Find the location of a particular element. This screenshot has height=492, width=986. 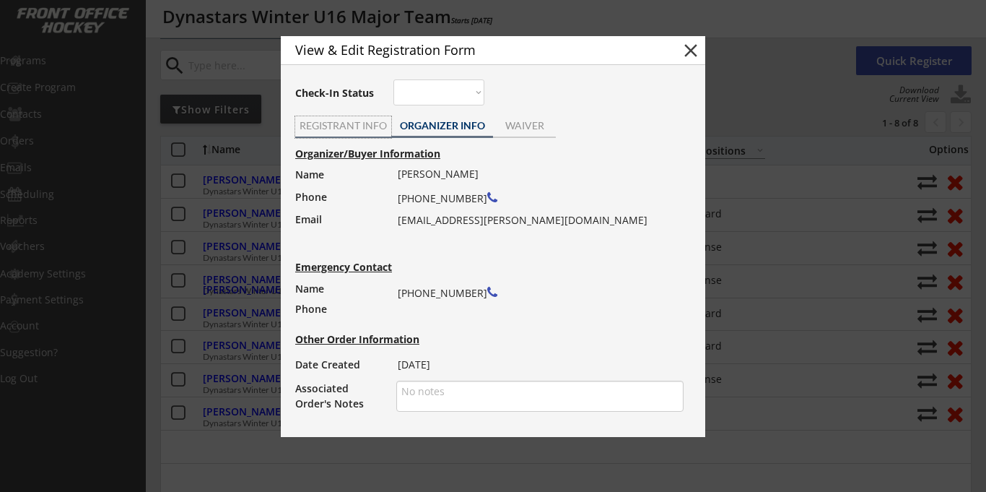

div: Other Order Information is located at coordinates (497, 339).